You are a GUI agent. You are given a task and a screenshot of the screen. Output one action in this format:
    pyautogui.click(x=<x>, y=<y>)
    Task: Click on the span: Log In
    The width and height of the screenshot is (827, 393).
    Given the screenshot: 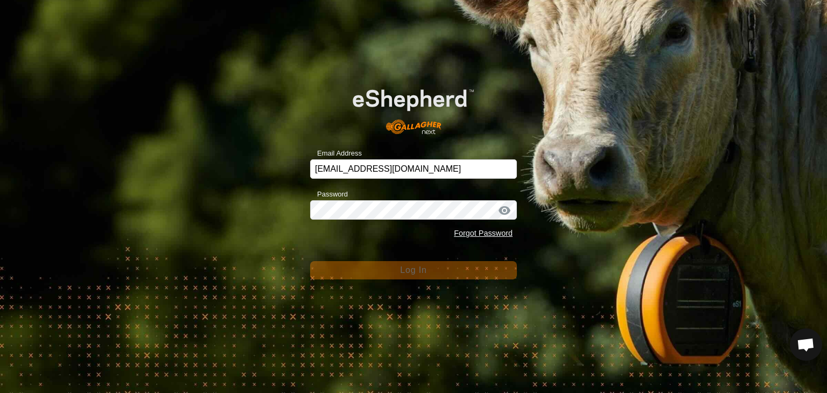 What is the action you would take?
    pyautogui.click(x=413, y=270)
    